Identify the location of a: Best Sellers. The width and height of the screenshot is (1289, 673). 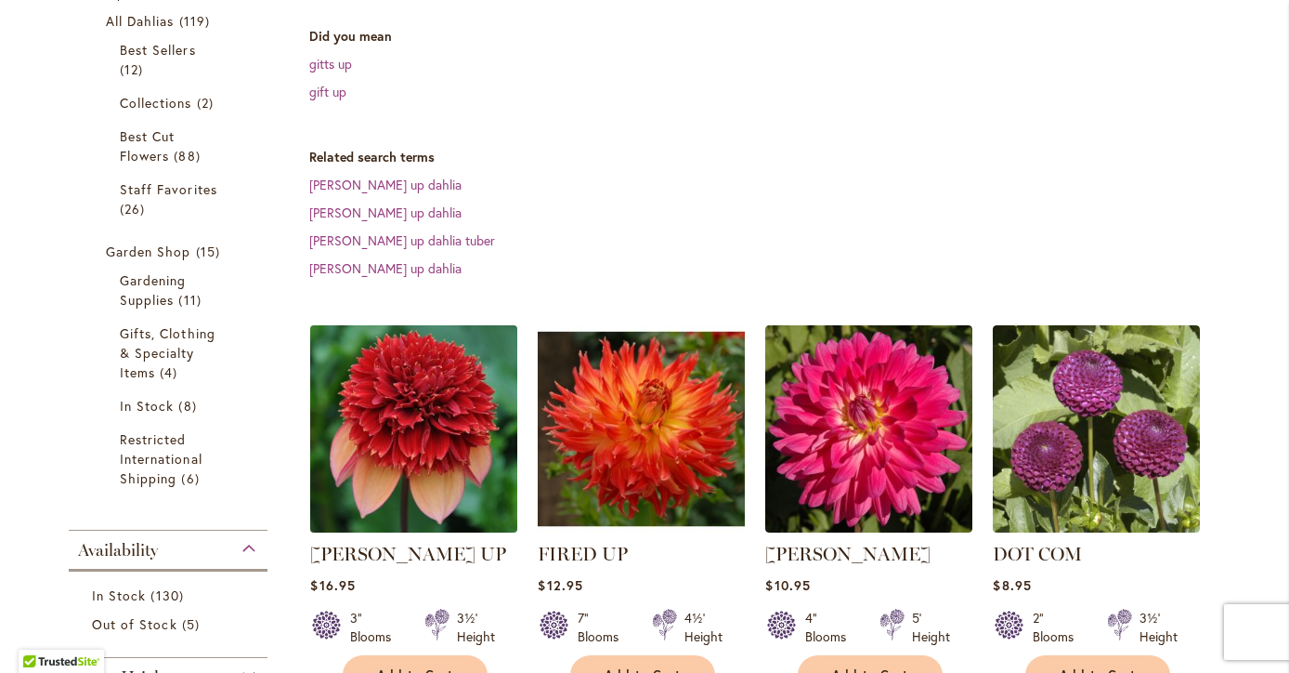
(170, 59).